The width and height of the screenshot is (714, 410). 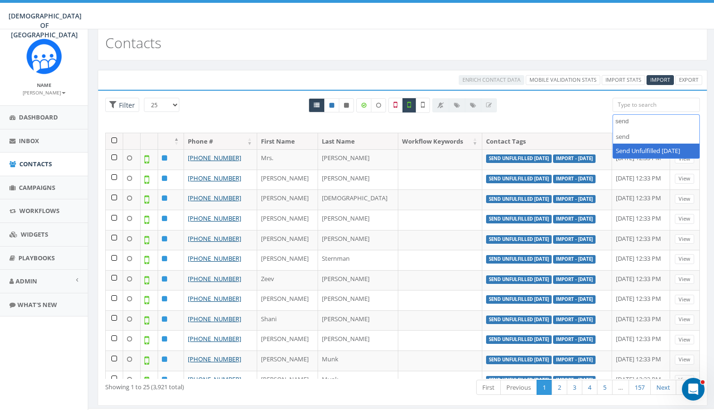 What do you see at coordinates (37, 304) in the screenshot?
I see `span: What's New` at bounding box center [37, 304].